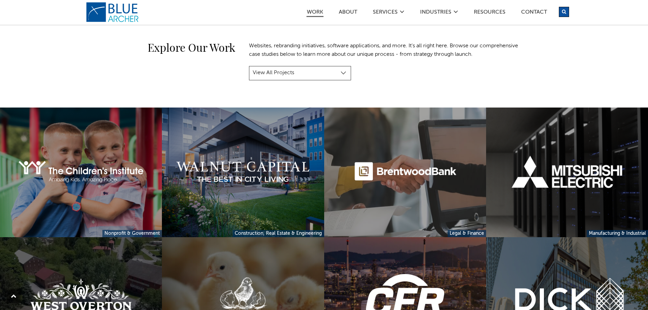 This screenshot has height=310, width=648. What do you see at coordinates (490, 13) in the screenshot?
I see `a: Resources` at bounding box center [490, 13].